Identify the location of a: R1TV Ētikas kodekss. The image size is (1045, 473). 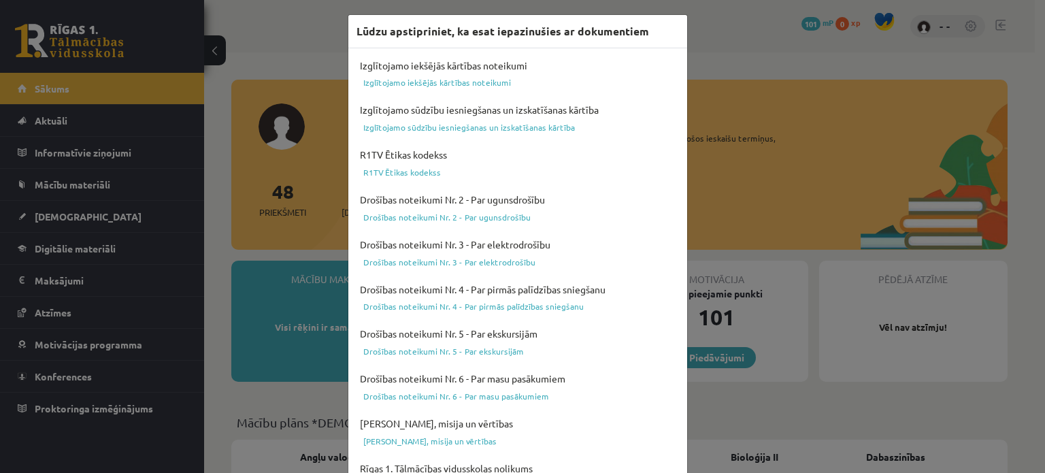
(518, 172).